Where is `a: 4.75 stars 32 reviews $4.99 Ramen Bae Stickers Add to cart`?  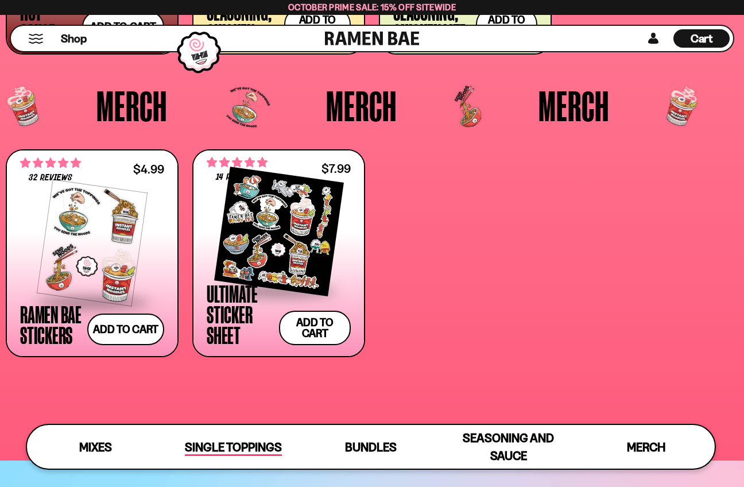 a: 4.75 stars 32 reviews $4.99 Ramen Bae Stickers Add to cart is located at coordinates (92, 253).